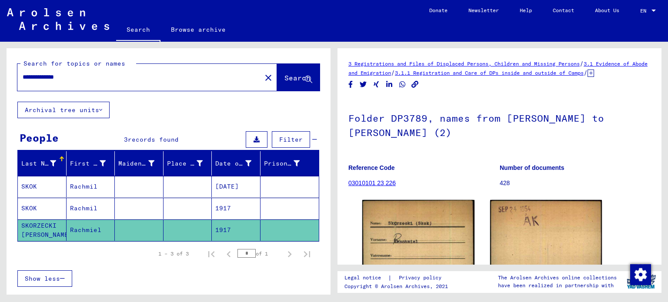  I want to click on b: Reference Code, so click(371, 168).